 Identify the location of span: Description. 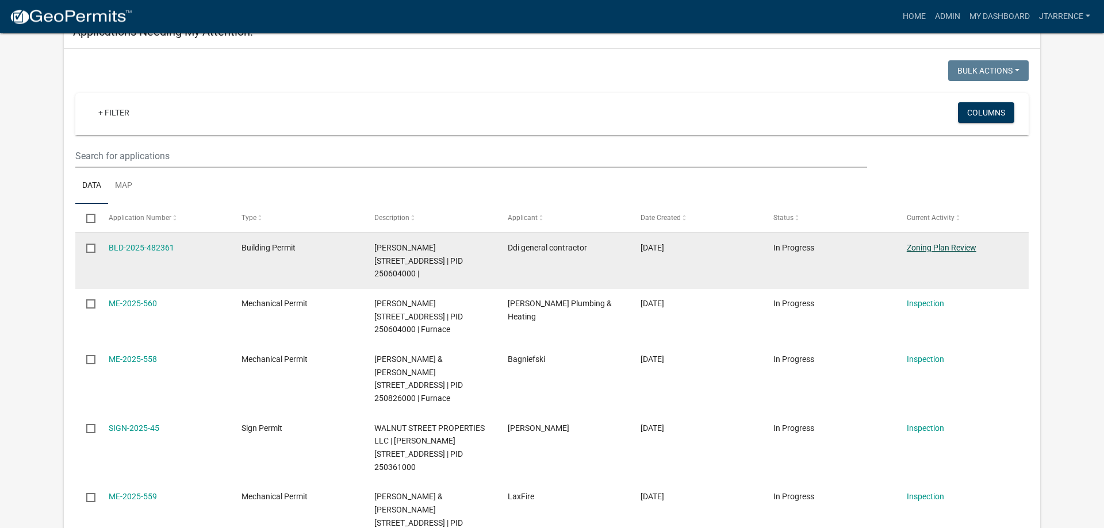
(392, 218).